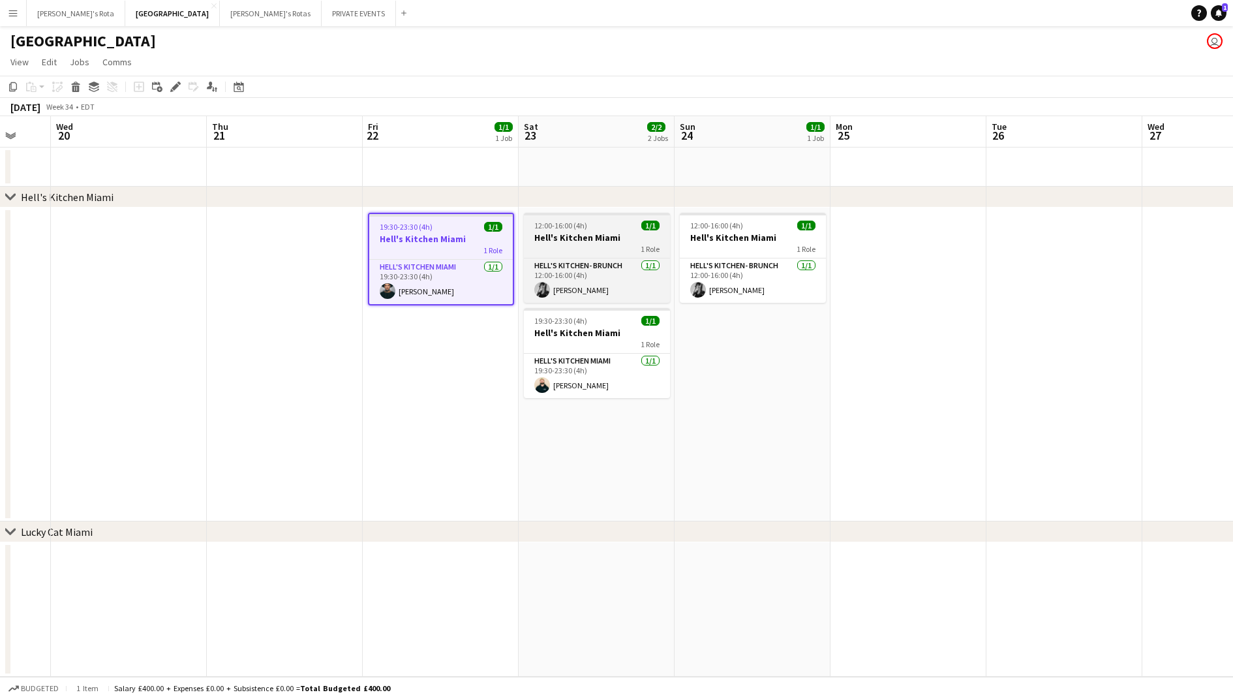 The image size is (1233, 699). I want to click on span: 1 item, so click(87, 687).